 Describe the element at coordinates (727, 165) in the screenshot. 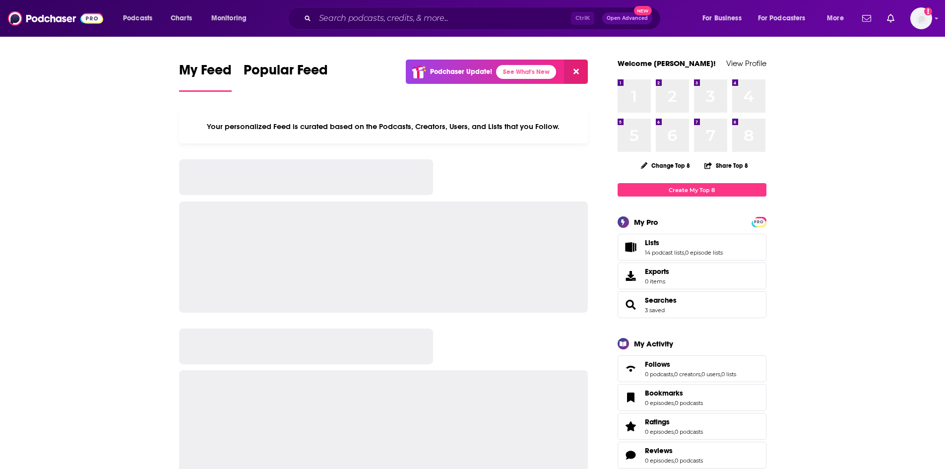

I see `button: Share Top 8` at that location.